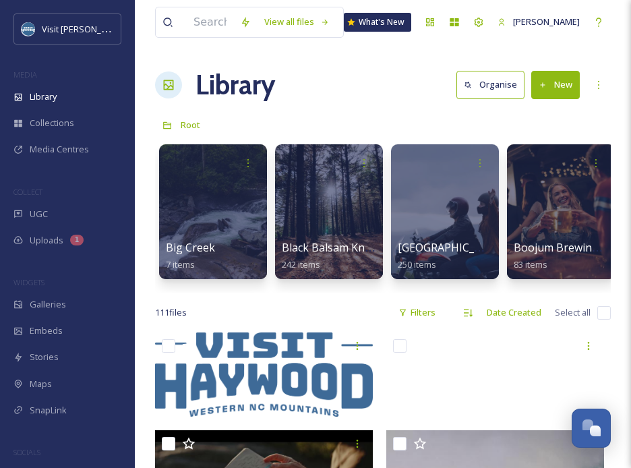  Describe the element at coordinates (513, 312) in the screenshot. I see `div: Date Created` at that location.